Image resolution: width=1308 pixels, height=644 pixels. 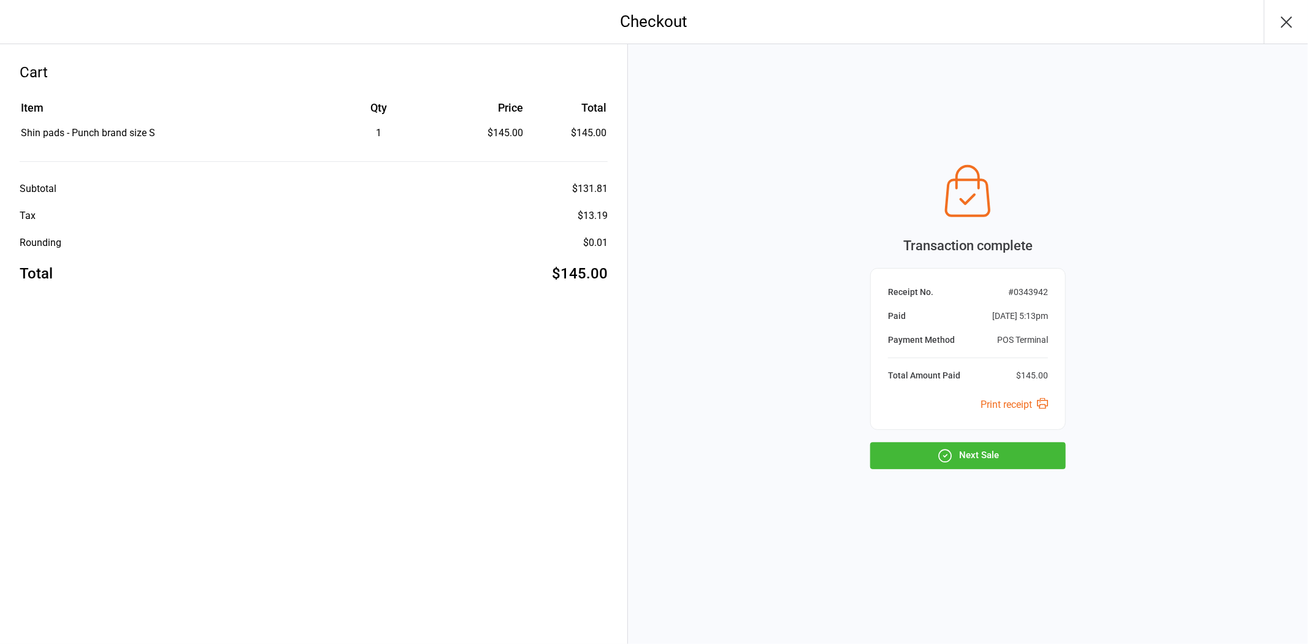 What do you see at coordinates (40, 243) in the screenshot?
I see `div: Rounding` at bounding box center [40, 243].